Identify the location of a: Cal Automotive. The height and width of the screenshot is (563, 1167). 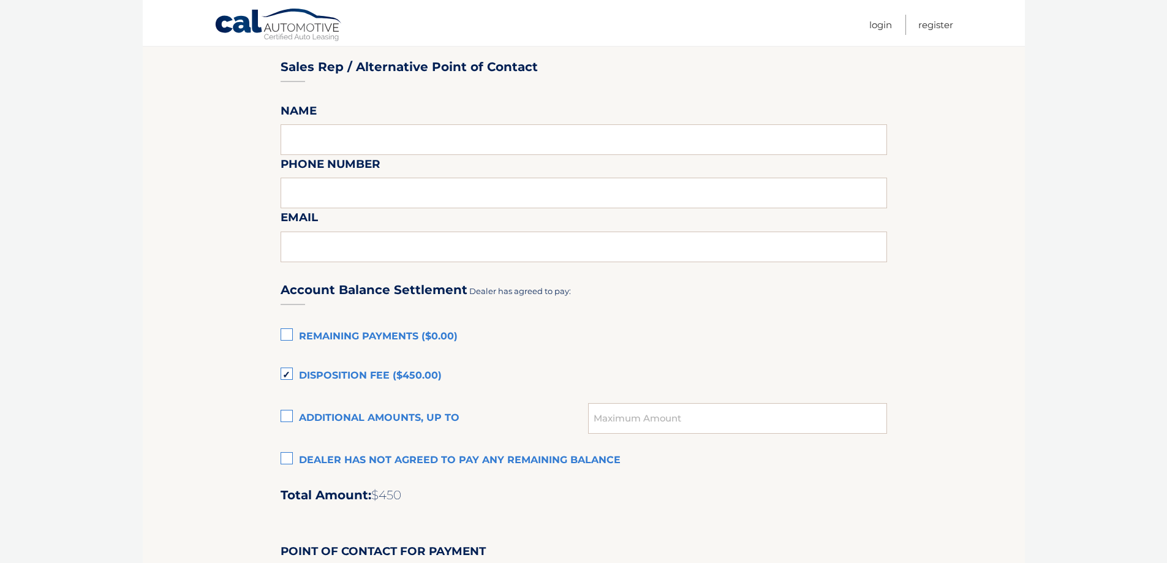
(279, 26).